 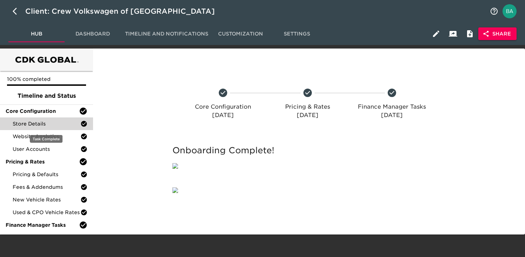 What do you see at coordinates (175, 190) in the screenshot?
I see `img: qkibX1zbU72zw90W6Gan%2FTemplates%2FRjS7uaFIXtg43HUzxvoG%2F3e51d9d6-1114-4229-a5bf-f5ca567b6beb.jpg` at bounding box center [175, 190].